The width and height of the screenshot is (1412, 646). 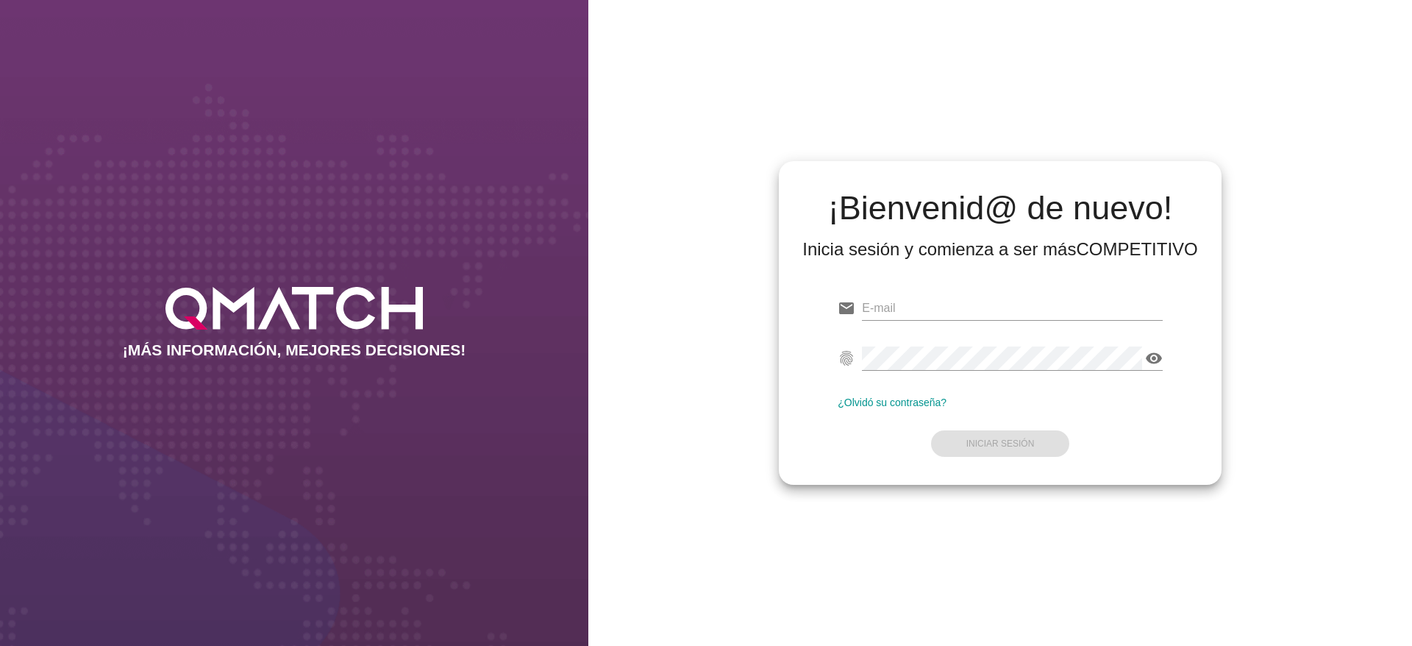 What do you see at coordinates (892, 402) in the screenshot?
I see `a: ¿Olvidó su contraseña?` at bounding box center [892, 402].